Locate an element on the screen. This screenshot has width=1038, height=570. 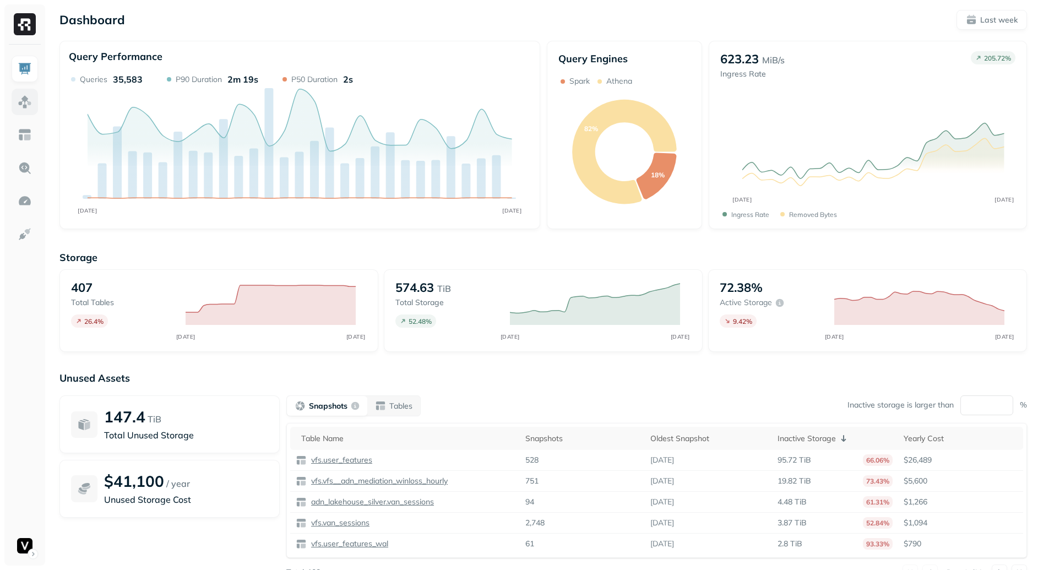
p: adn_lakehouse_silver.van_sessions is located at coordinates (371, 501).